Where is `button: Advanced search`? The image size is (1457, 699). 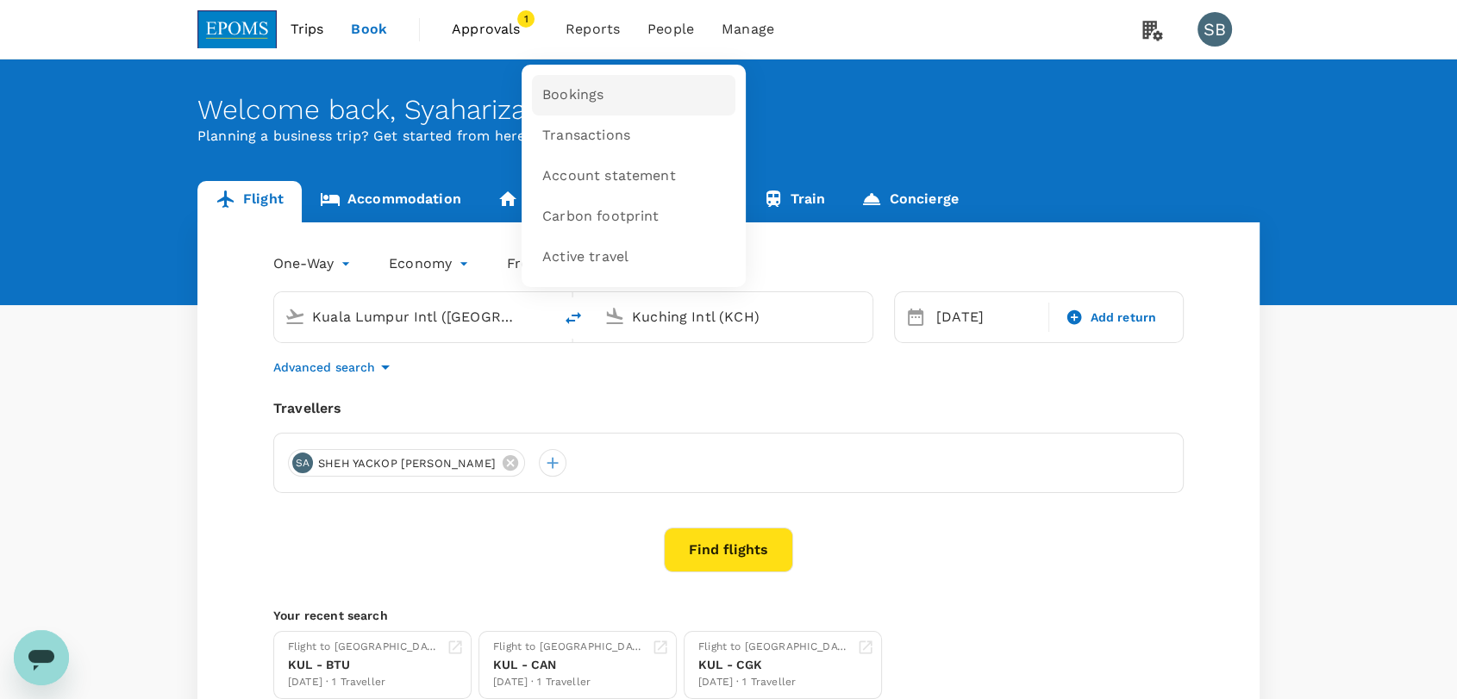 button: Advanced search is located at coordinates (334, 367).